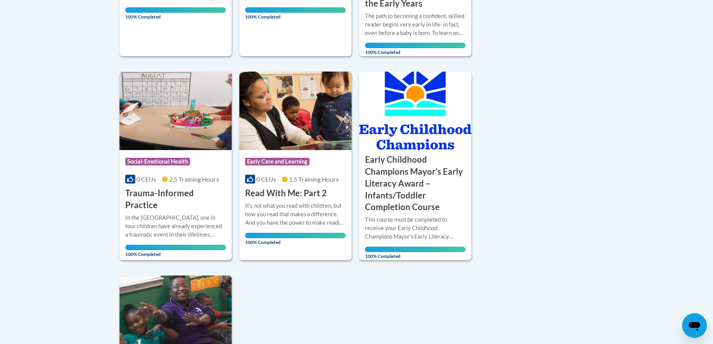 The height and width of the screenshot is (344, 713). What do you see at coordinates (277, 162) in the screenshot?
I see `span: Early Care and Learning` at bounding box center [277, 162].